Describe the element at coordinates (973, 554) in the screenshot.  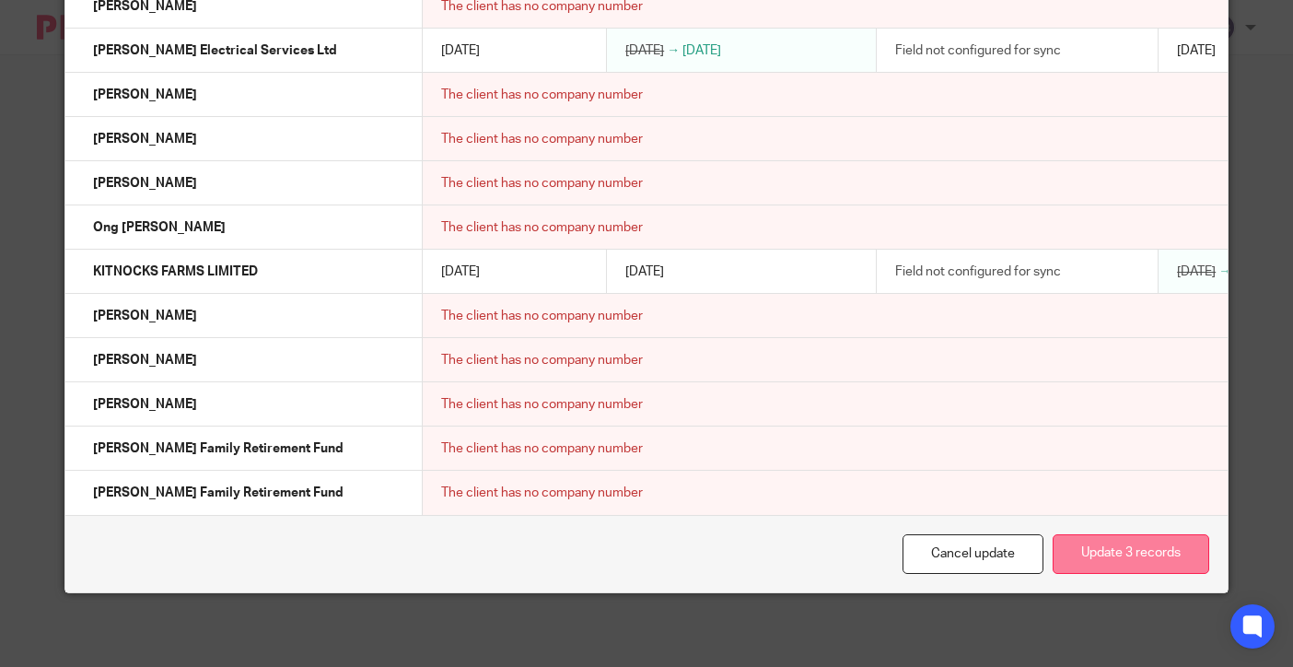
I see `a: Cancel update` at that location.